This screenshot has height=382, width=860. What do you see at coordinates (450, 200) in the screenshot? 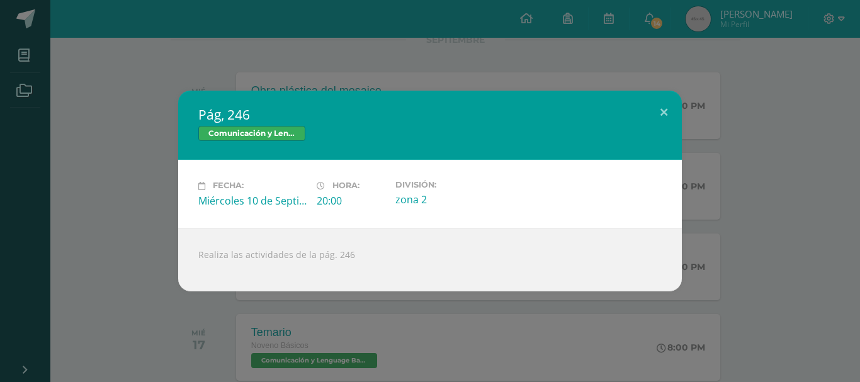
I see `div: zona 2` at bounding box center [450, 200].